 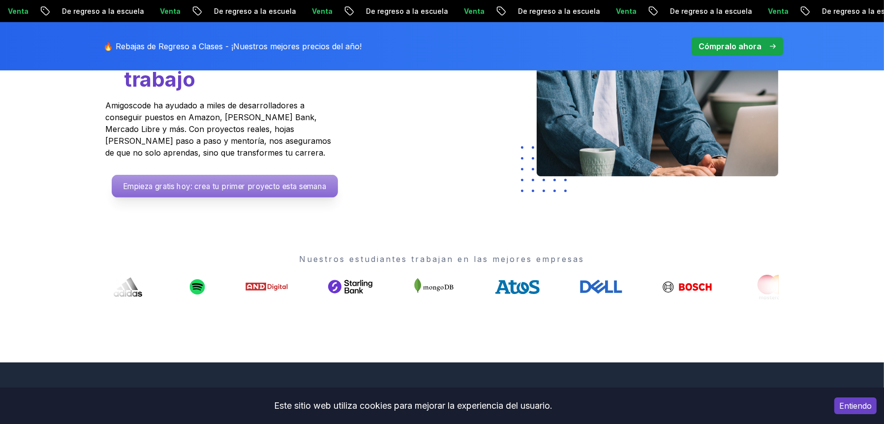 I want to click on font: Nuestros estudiantes trabajan en las mejores empresas, so click(x=442, y=259).